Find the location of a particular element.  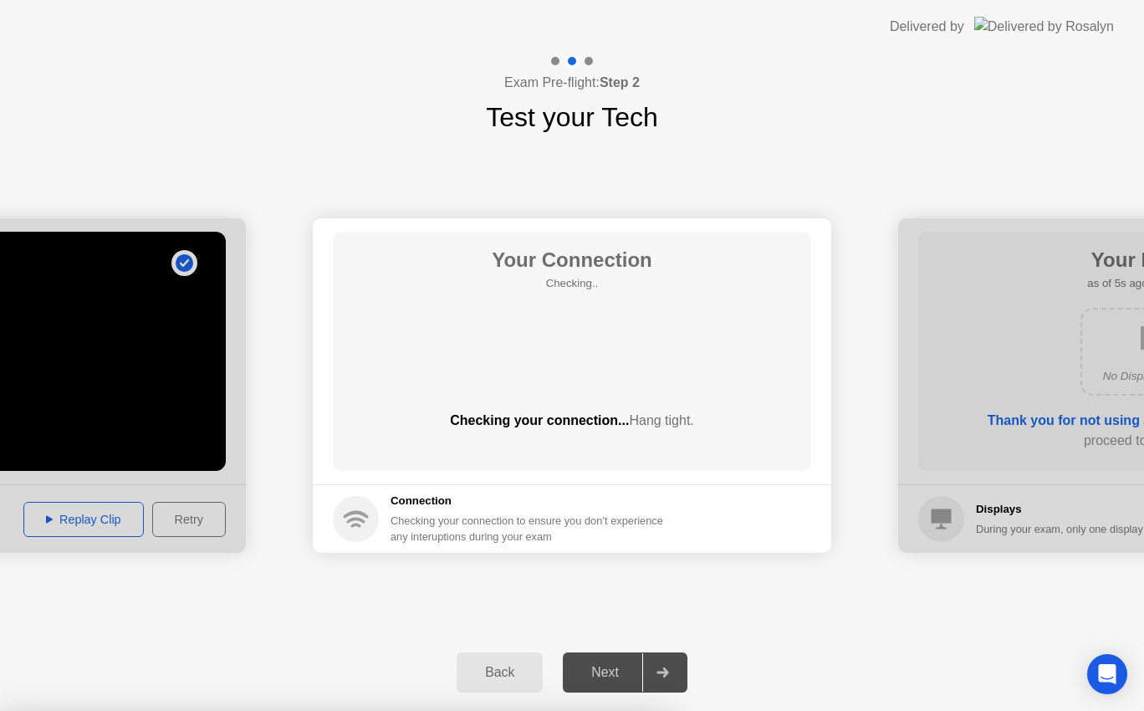

h1: Your Connection is located at coordinates (572, 260).